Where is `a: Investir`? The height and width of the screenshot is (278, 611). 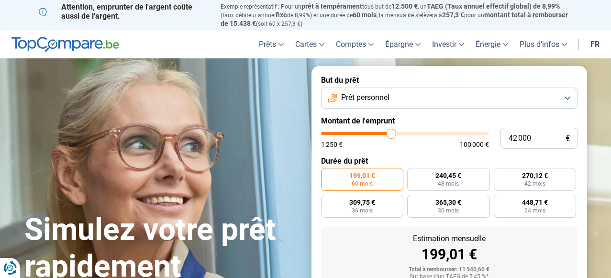 a: Investir is located at coordinates (448, 44).